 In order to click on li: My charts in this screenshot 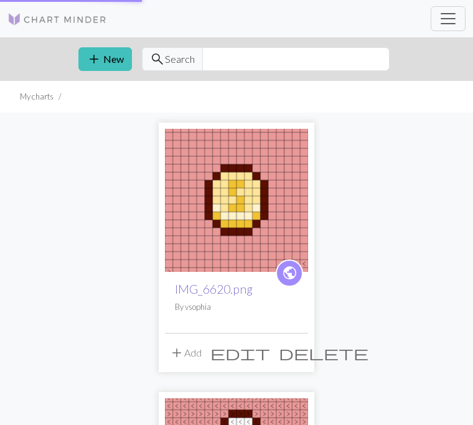, I will do `click(37, 96)`.